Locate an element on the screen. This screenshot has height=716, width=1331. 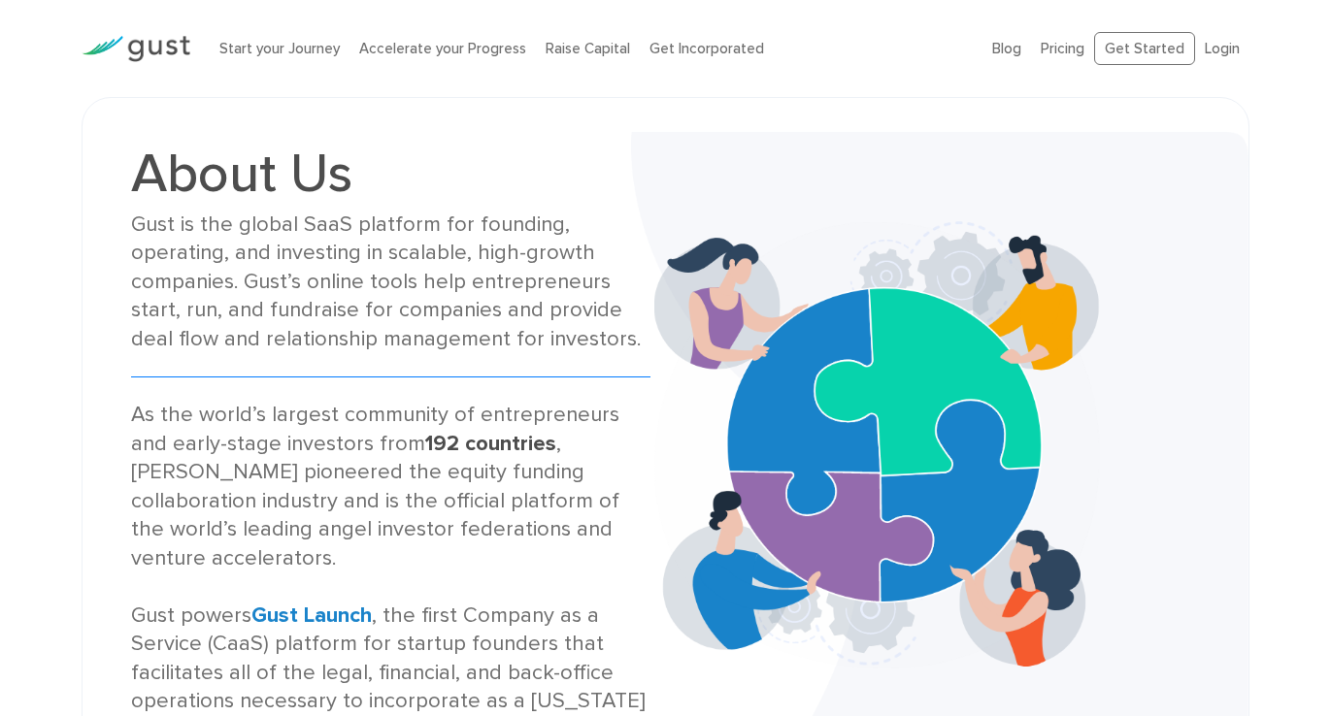
a: Blog is located at coordinates (1006, 49).